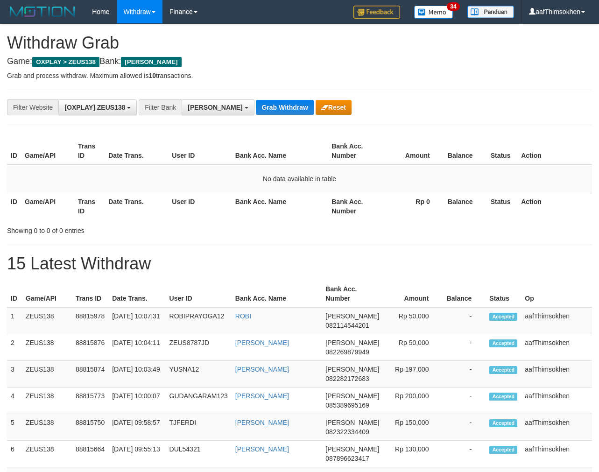 The image size is (599, 472). What do you see at coordinates (42, 12) in the screenshot?
I see `img: MOTION_logo.png` at bounding box center [42, 12].